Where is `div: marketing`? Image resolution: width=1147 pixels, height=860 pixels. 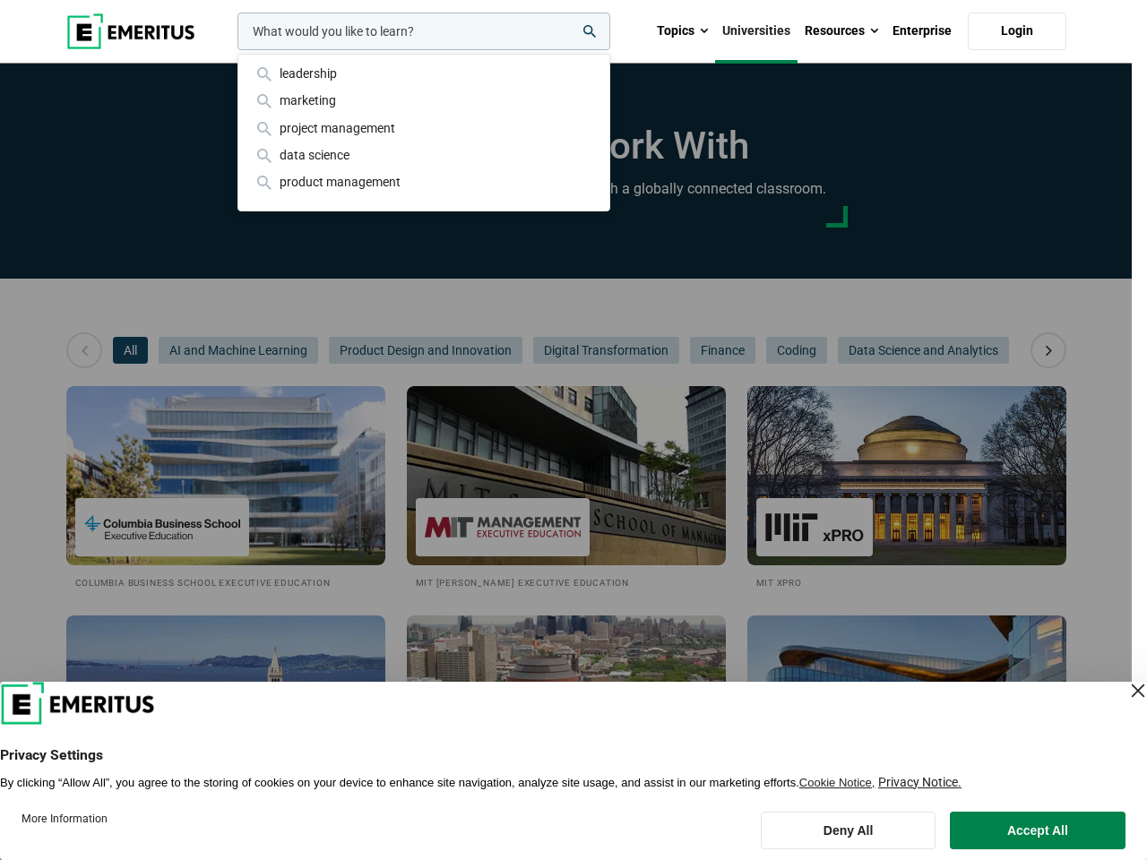 div: marketing is located at coordinates (424, 100).